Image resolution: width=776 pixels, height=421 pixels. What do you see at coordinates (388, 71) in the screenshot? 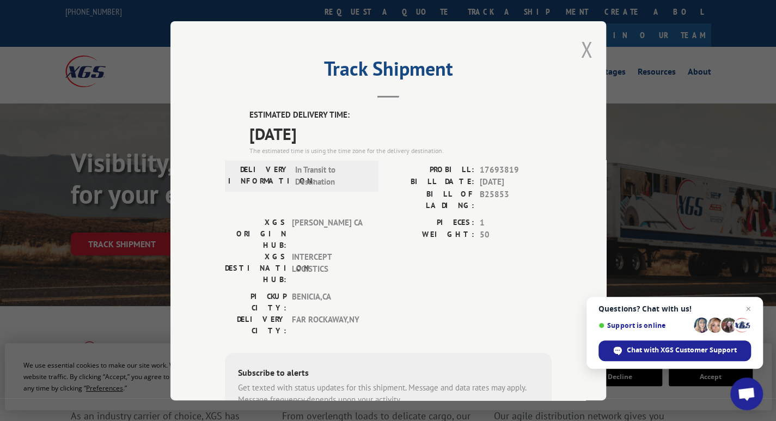
I see `h2: Track Shipment` at bounding box center [388, 71].